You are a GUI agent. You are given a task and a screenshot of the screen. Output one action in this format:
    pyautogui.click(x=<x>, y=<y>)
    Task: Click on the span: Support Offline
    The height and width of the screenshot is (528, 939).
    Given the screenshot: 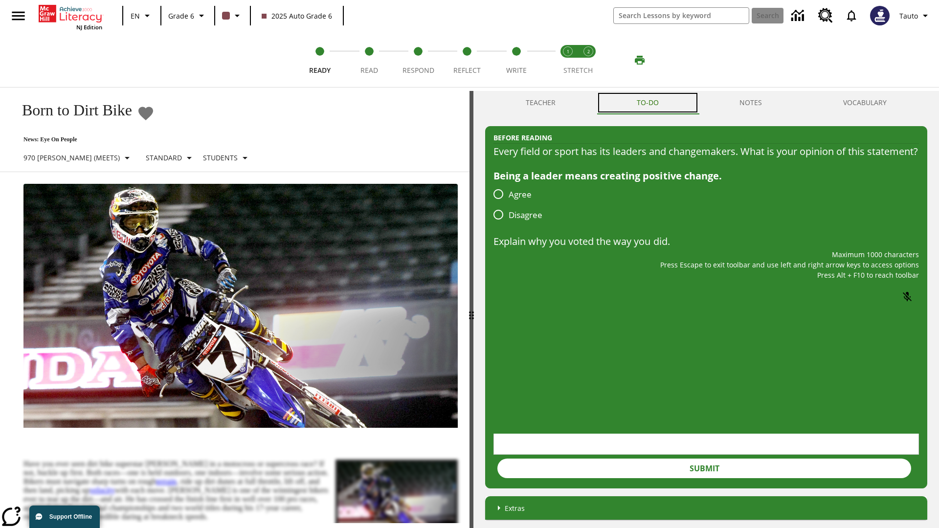 What is the action you would take?
    pyautogui.click(x=70, y=517)
    